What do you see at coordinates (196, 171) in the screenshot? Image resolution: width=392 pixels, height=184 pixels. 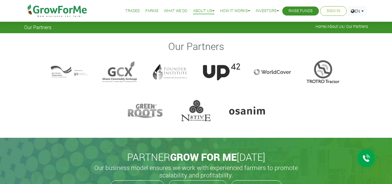 I see `h5: Our business model ensures we work with experienced farmers to promote scalability and profitabil...` at bounding box center [196, 171].